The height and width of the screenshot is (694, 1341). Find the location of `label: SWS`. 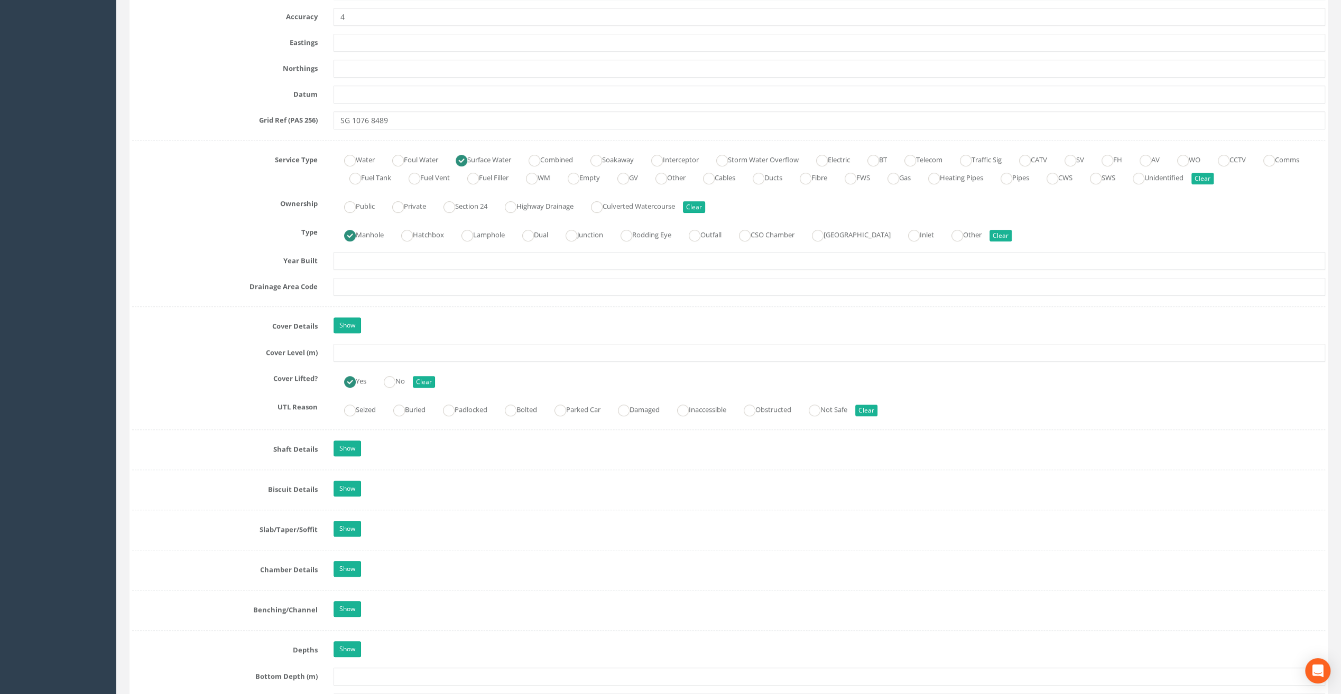

label: SWS is located at coordinates (1097, 176).